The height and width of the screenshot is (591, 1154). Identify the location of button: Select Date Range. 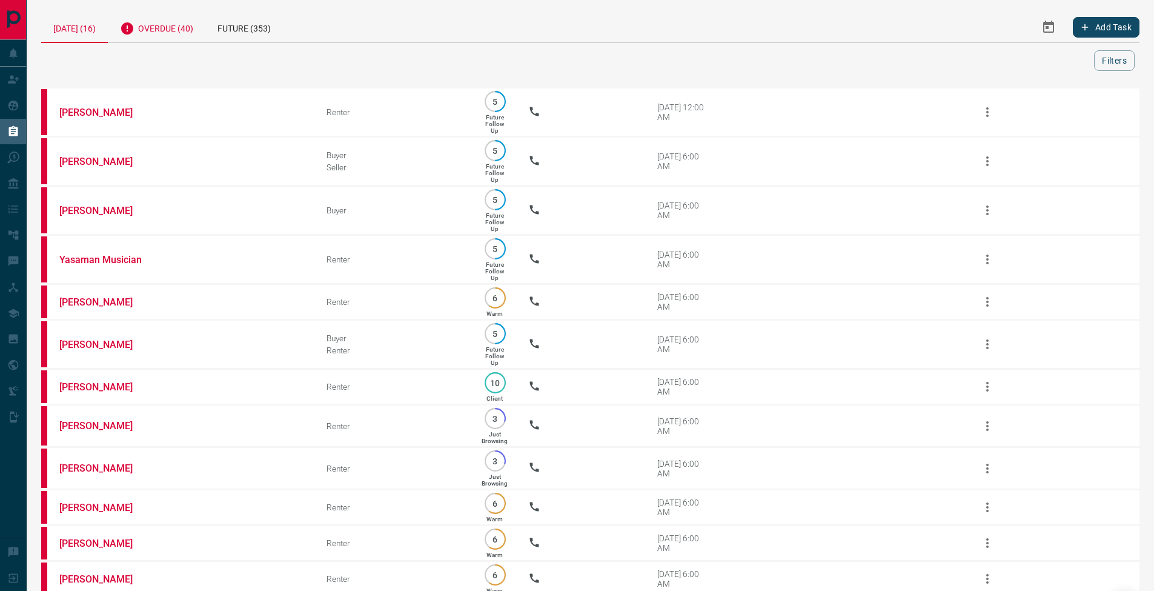
(1049, 27).